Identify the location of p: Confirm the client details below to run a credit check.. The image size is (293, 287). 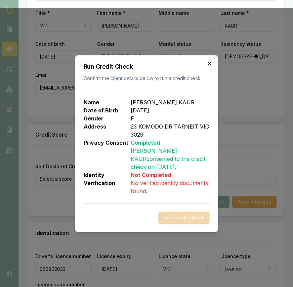
(147, 78).